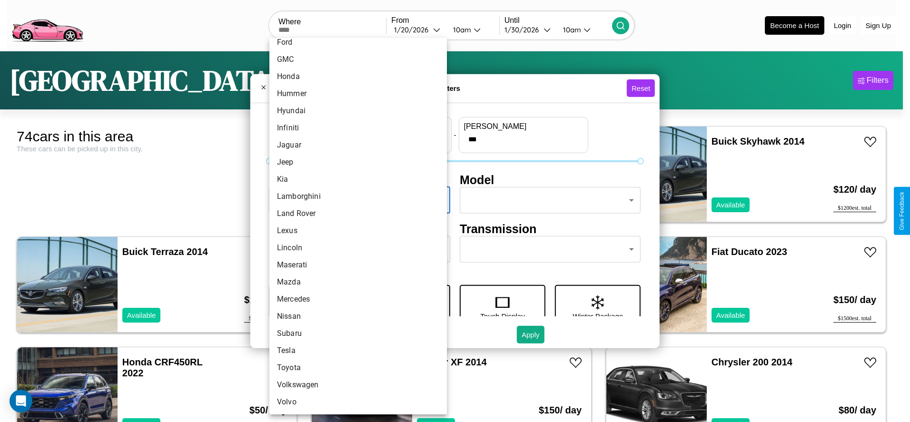 This screenshot has height=422, width=910. I want to click on li: Toyota, so click(358, 368).